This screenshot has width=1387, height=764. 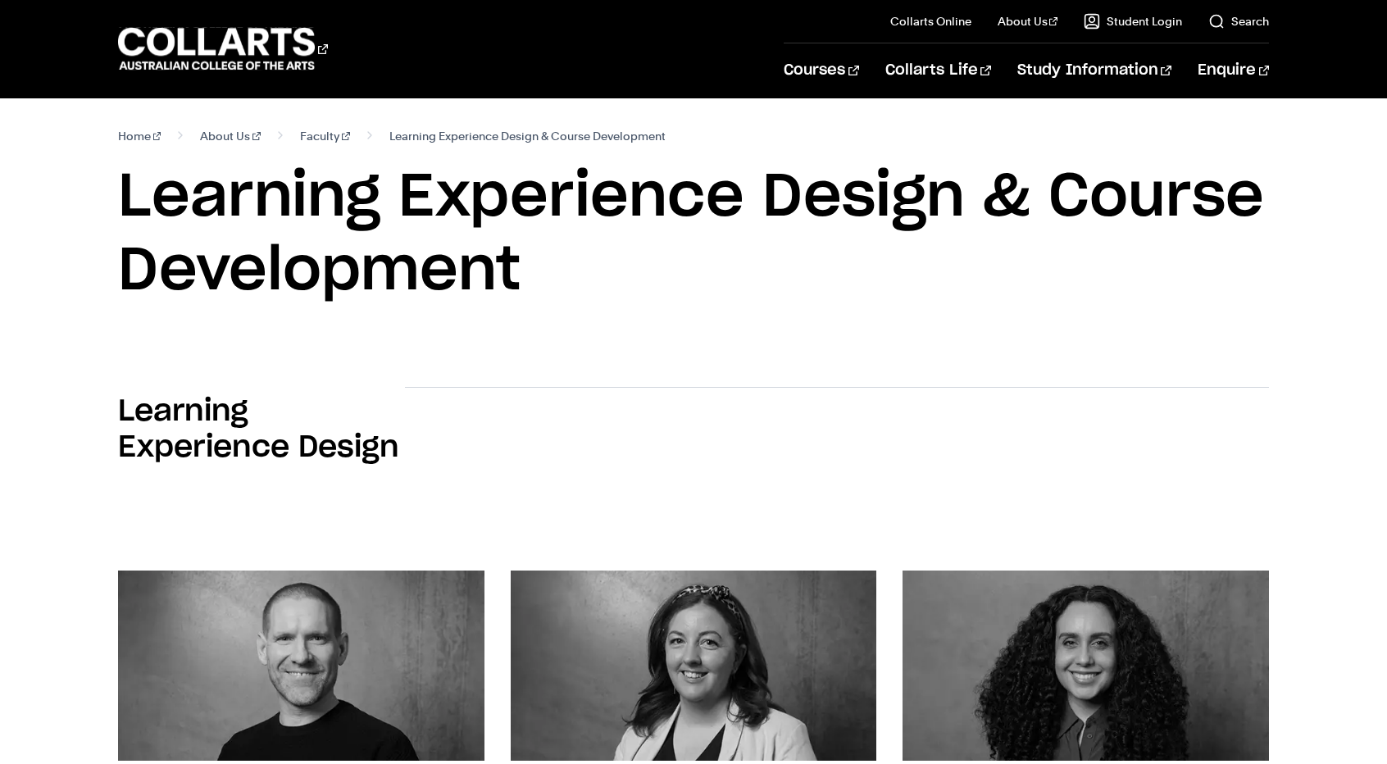 I want to click on a: Collarts Online, so click(x=931, y=21).